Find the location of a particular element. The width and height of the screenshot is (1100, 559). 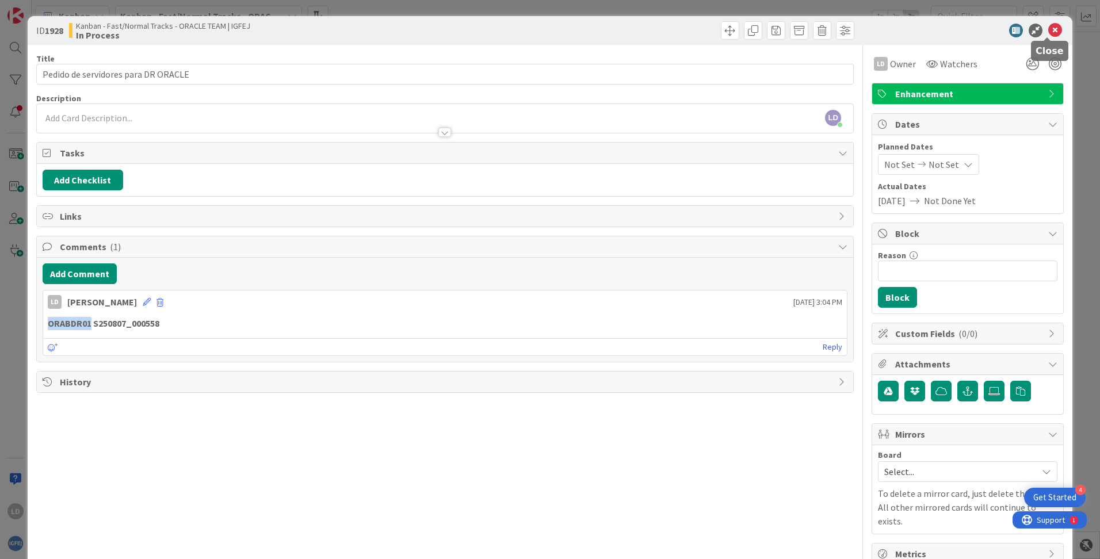

span: LD is located at coordinates (833, 118).